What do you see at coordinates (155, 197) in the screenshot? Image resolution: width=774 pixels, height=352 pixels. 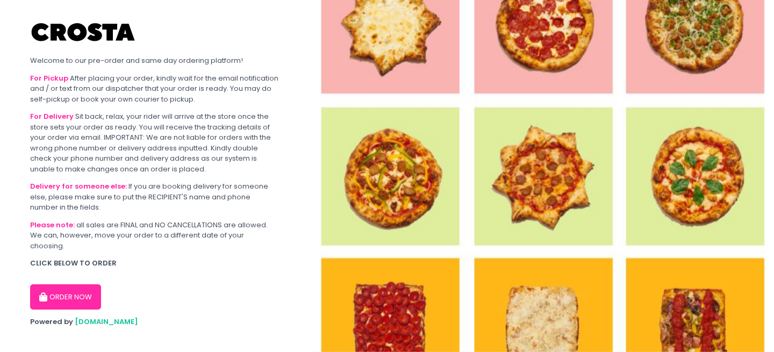 I see `div: If you are booking delivery for someone else, please make sure to put the RECIPIENT'S name and ph...` at bounding box center [155, 197].